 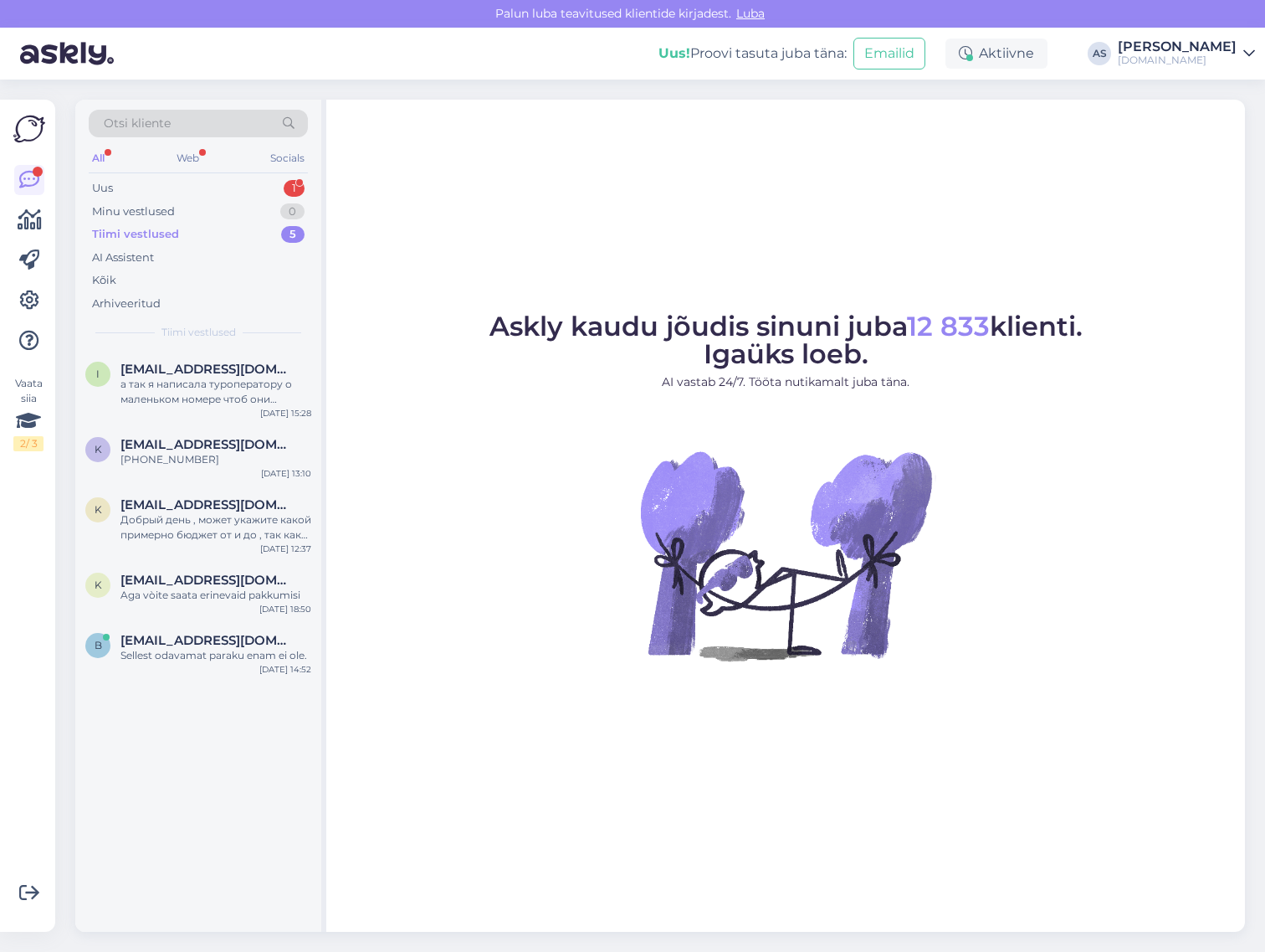 I want to click on span: Askly kaudu jõudis sinuni juba klienti. Igaüks loeb., so click(x=786, y=340).